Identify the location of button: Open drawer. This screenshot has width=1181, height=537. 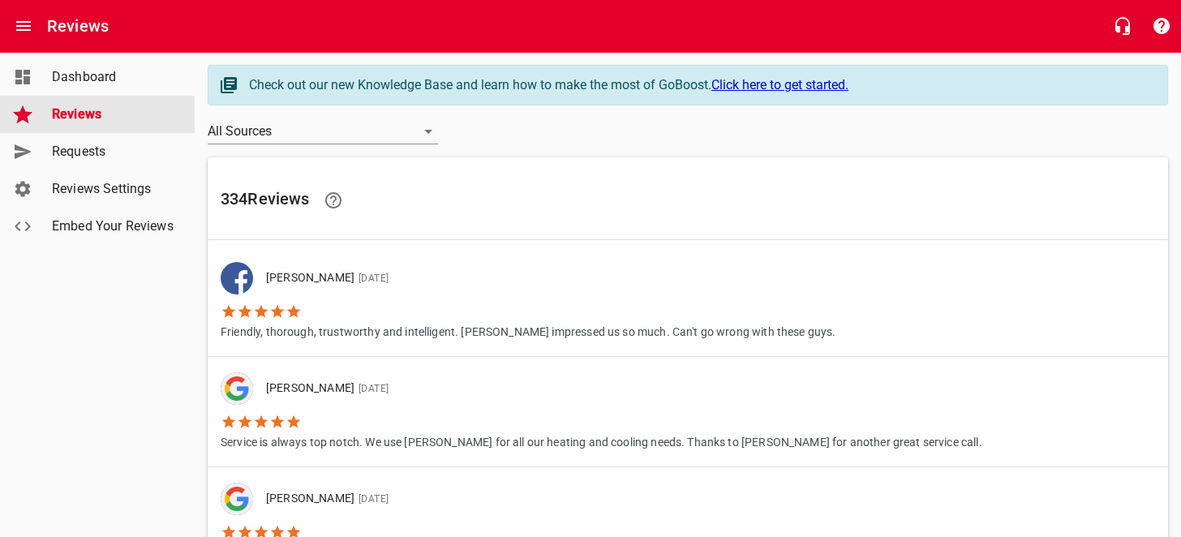
(24, 26).